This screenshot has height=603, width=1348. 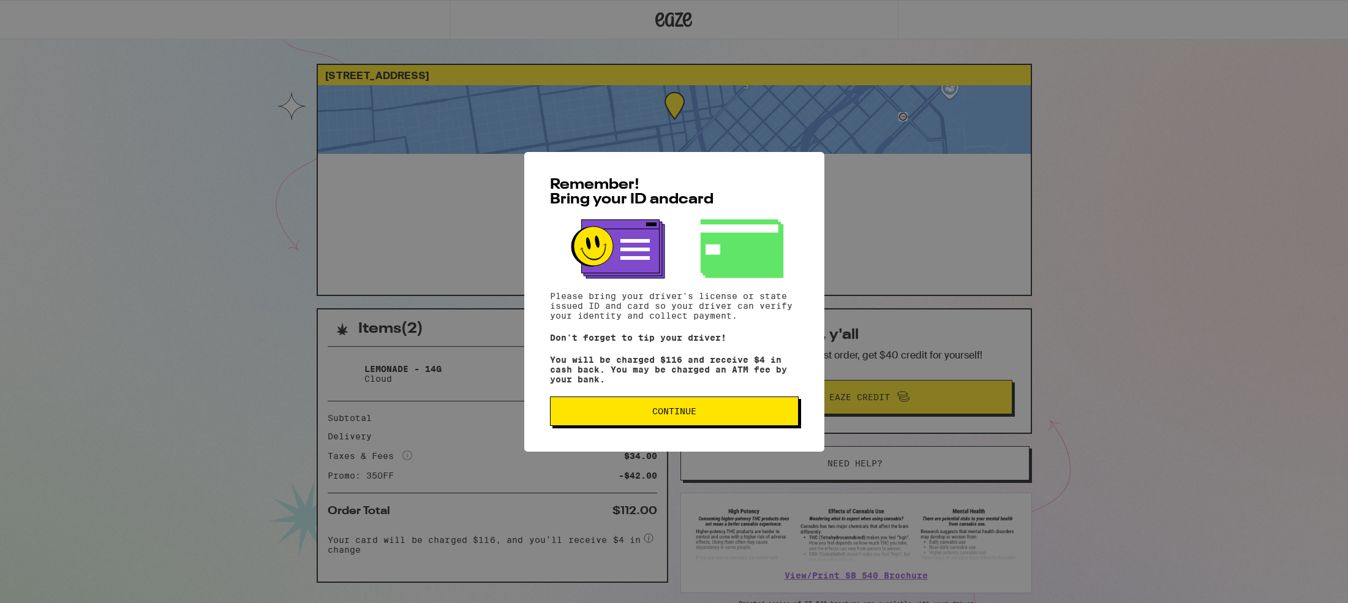 I want to click on p: Don't forget to tip your driver!, so click(x=674, y=337).